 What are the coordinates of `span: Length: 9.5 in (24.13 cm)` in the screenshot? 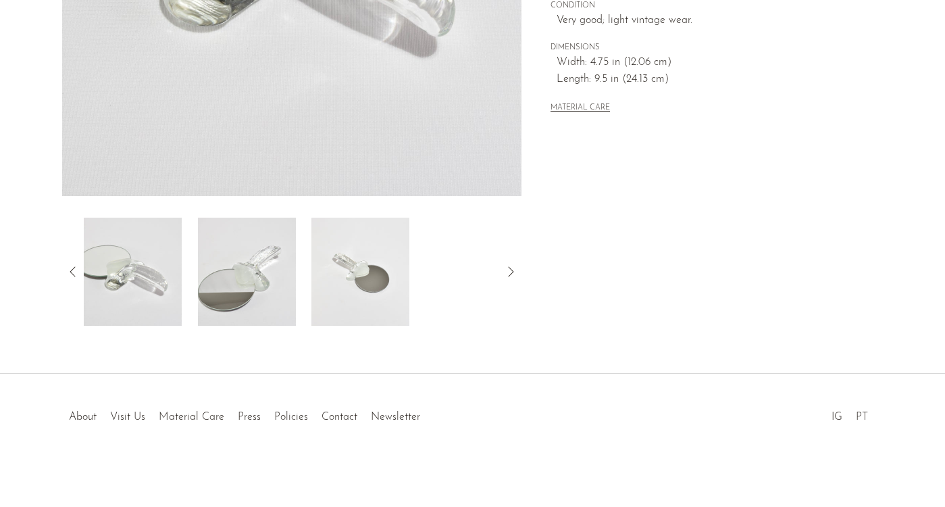 It's located at (705, 80).